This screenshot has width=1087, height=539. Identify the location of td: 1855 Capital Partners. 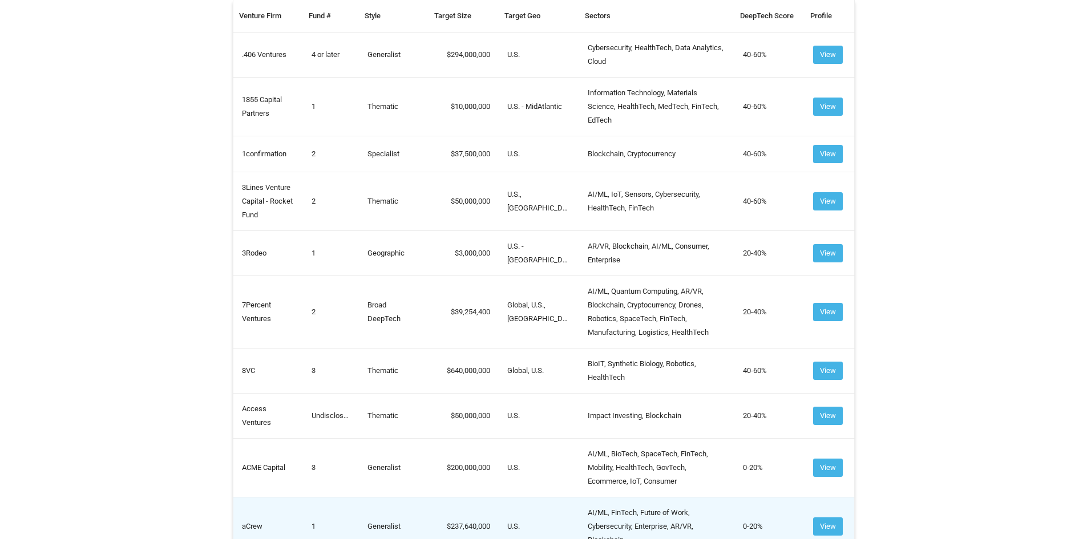
(268, 106).